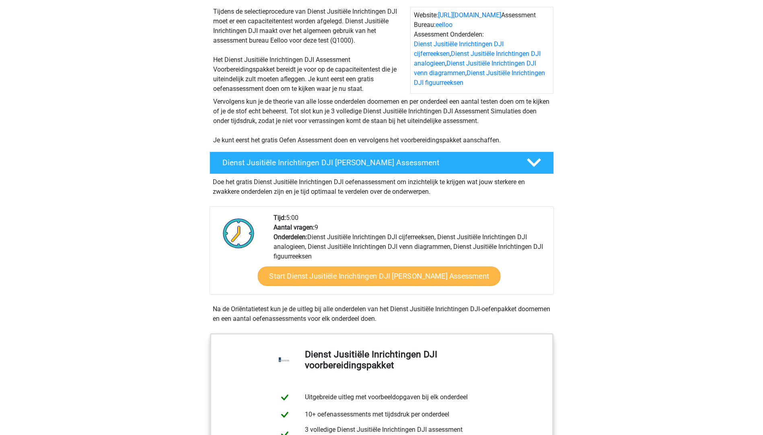 This screenshot has width=763, height=435. I want to click on a: eelloo, so click(444, 25).